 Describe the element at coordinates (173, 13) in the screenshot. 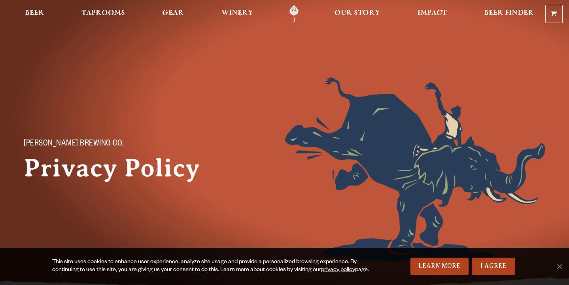

I see `span: Gear` at that location.